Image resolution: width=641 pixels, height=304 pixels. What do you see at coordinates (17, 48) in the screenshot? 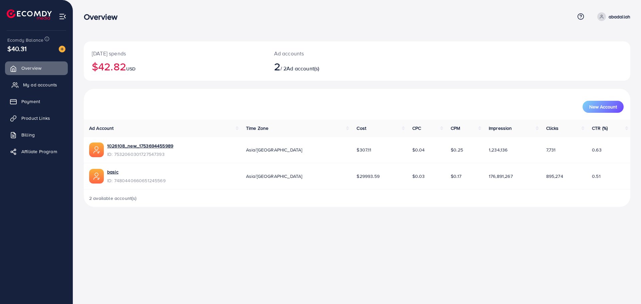
I see `span: $40.31` at bounding box center [17, 48].